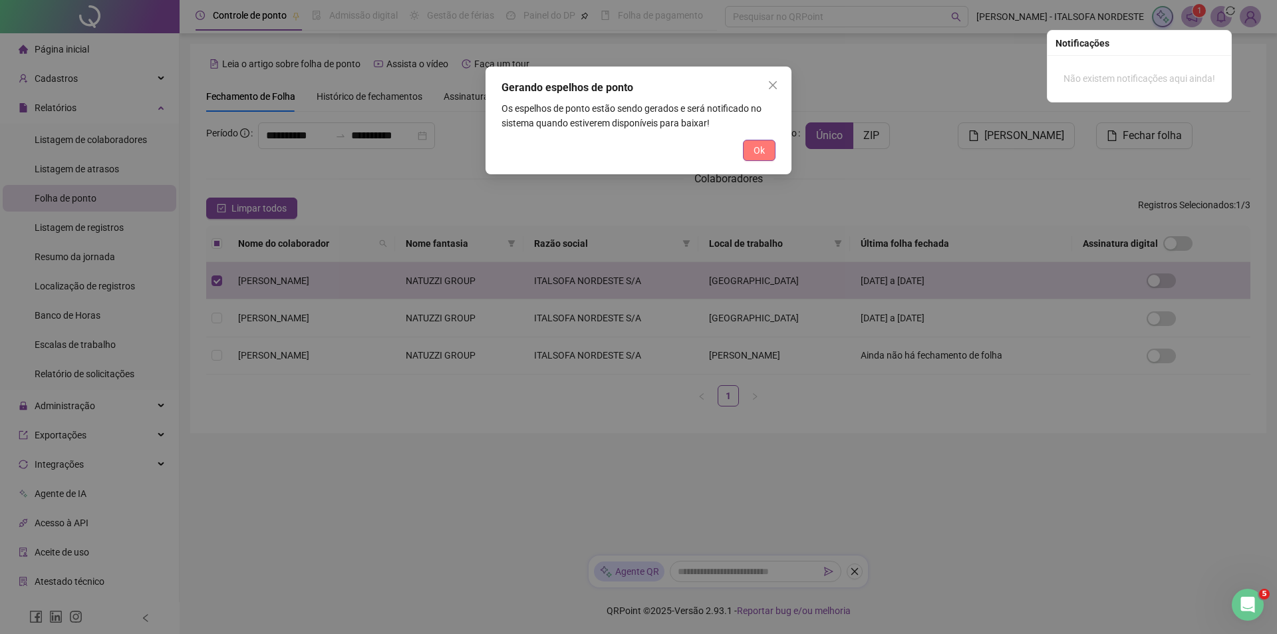 This screenshot has height=634, width=1277. I want to click on button: Close, so click(773, 85).